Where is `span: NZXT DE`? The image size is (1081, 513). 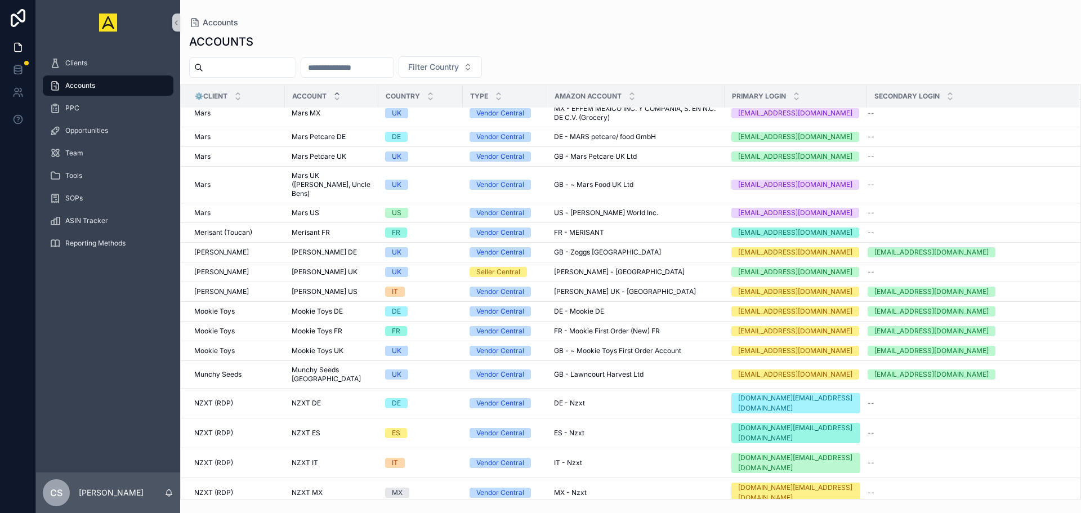
span: NZXT DE is located at coordinates (306, 403).